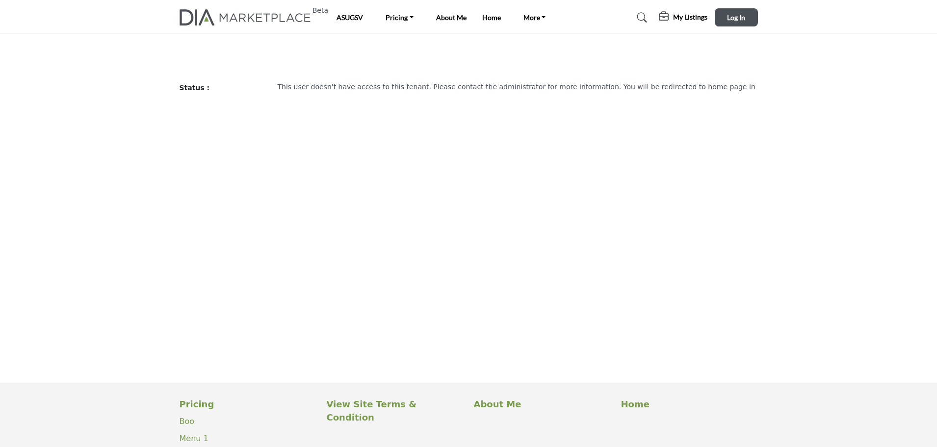 The image size is (937, 447). I want to click on a: More, so click(535, 18).